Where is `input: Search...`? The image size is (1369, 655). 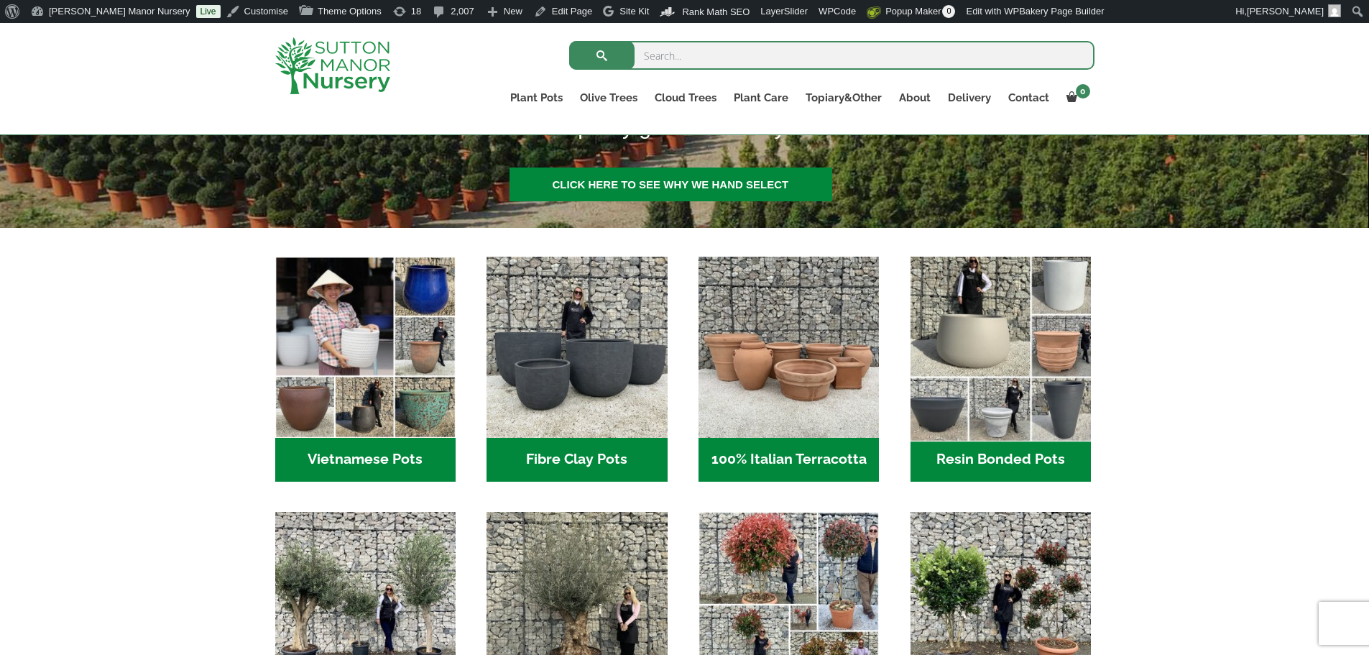 input: Search... is located at coordinates (832, 55).